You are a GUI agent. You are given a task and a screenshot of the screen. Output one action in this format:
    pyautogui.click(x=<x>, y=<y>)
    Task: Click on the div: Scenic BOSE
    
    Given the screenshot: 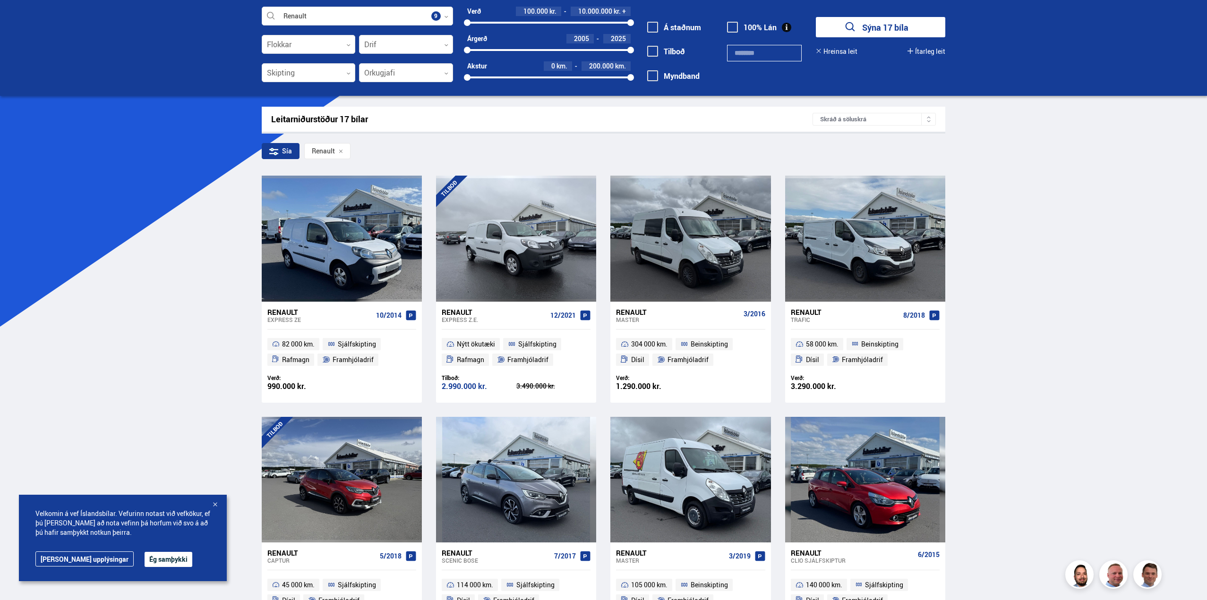 What is the action you would take?
    pyautogui.click(x=496, y=561)
    